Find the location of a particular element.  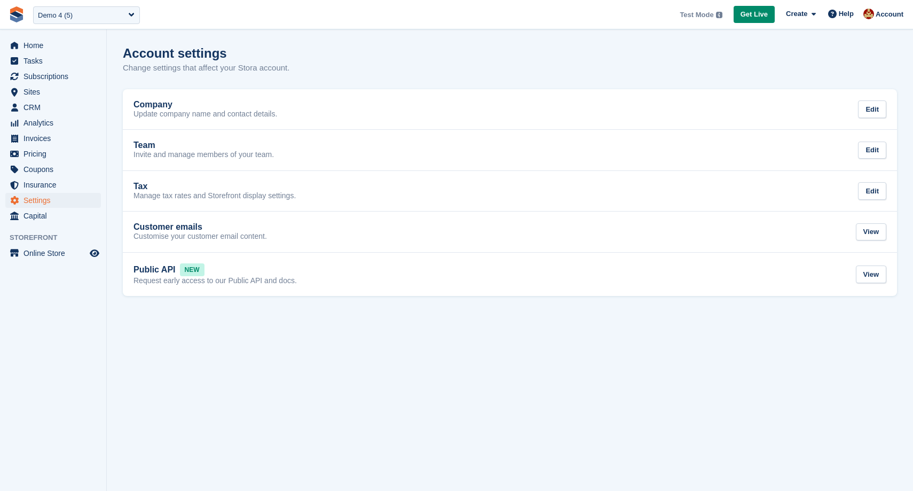

span: Coupons is located at coordinates (56, 169).